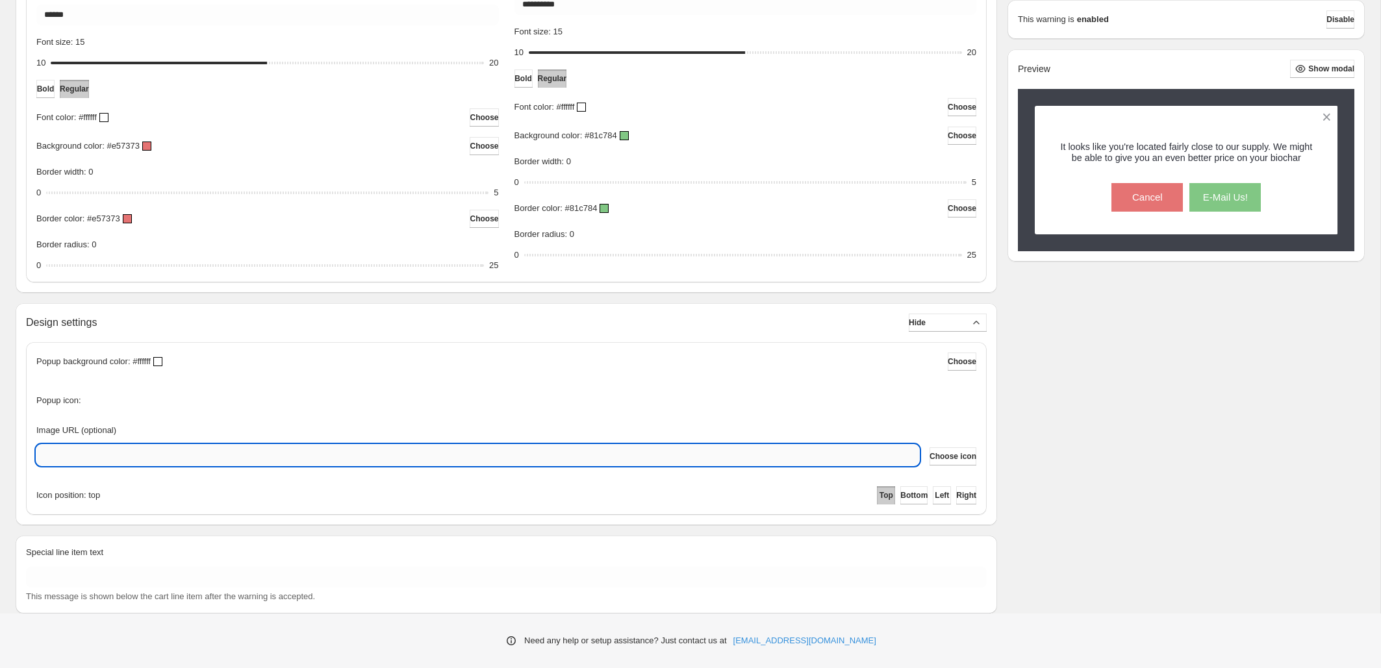  Describe the element at coordinates (914, 496) in the screenshot. I see `span: Bottom` at that location.